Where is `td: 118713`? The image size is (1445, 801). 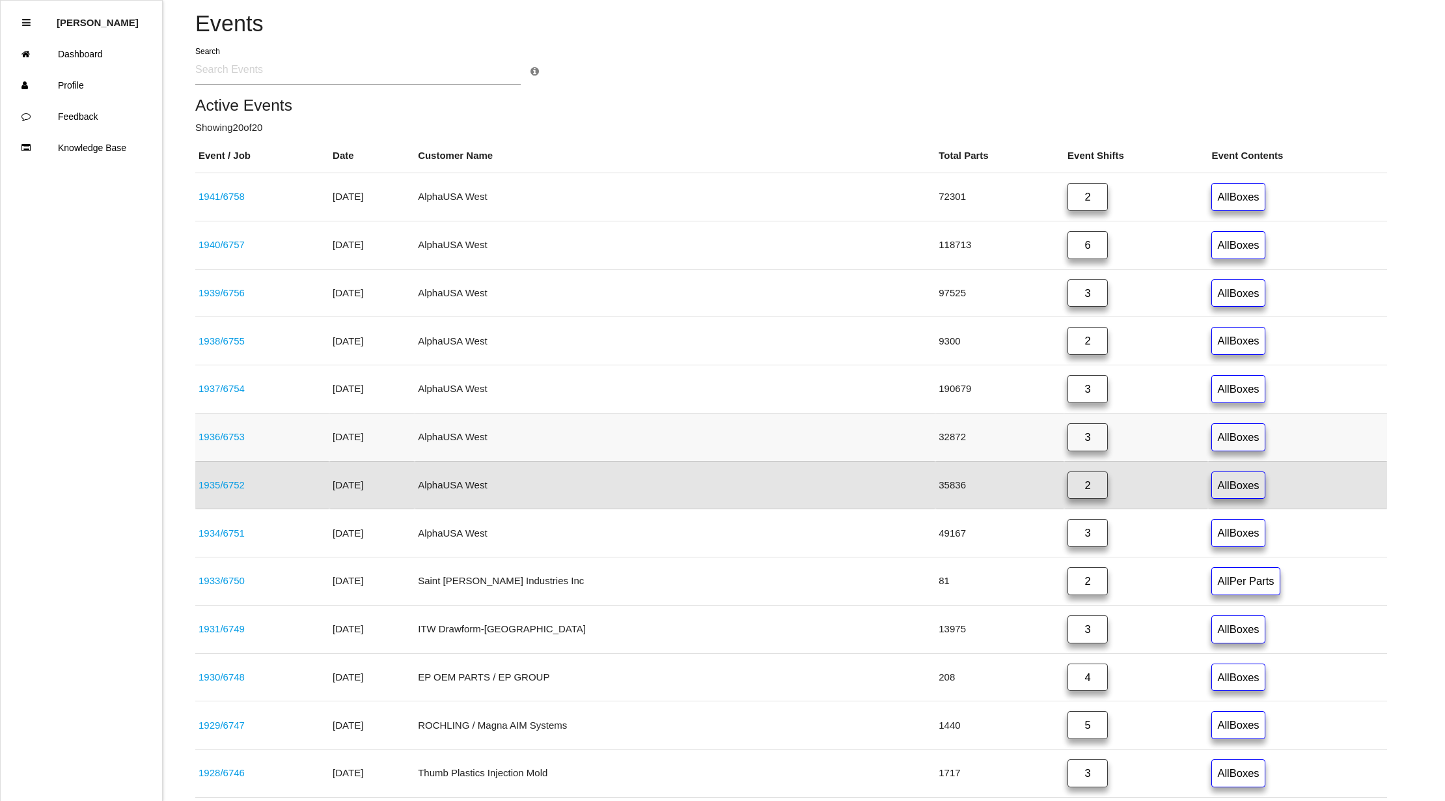
td: 118713 is located at coordinates (1000, 245).